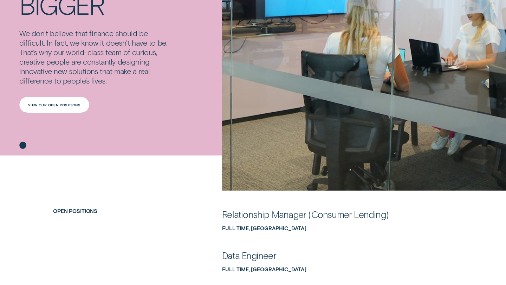 The width and height of the screenshot is (506, 285). Describe the element at coordinates (118, 211) in the screenshot. I see `h2: Open Positions` at that location.